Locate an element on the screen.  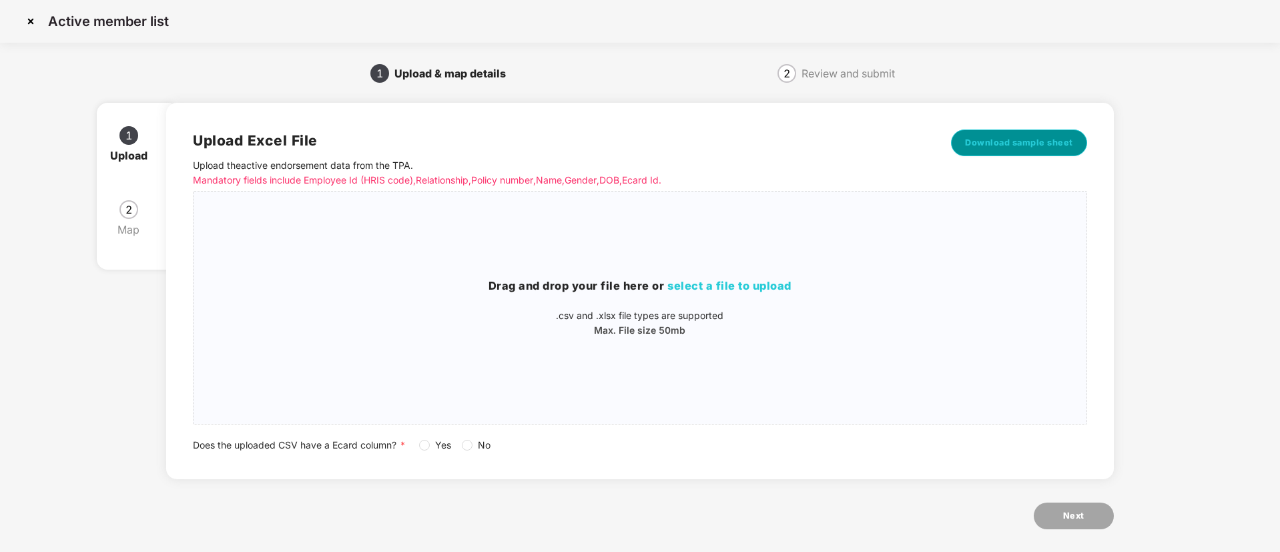
div: Does the uploaded CSV have a Ecard column? is located at coordinates (639, 445).